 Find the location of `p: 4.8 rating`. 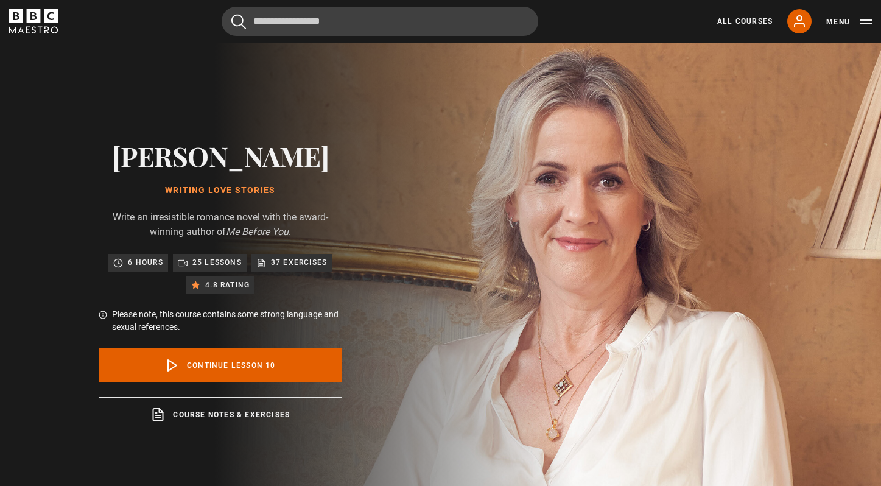

p: 4.8 rating is located at coordinates (227, 285).